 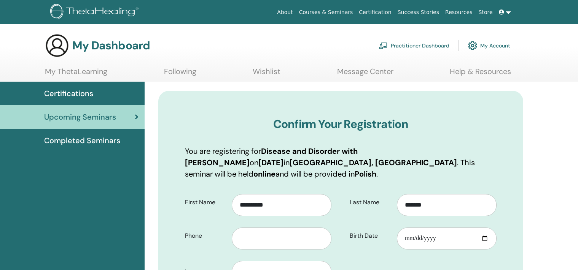 I want to click on a: Practitioner Dashboard, so click(x=414, y=46).